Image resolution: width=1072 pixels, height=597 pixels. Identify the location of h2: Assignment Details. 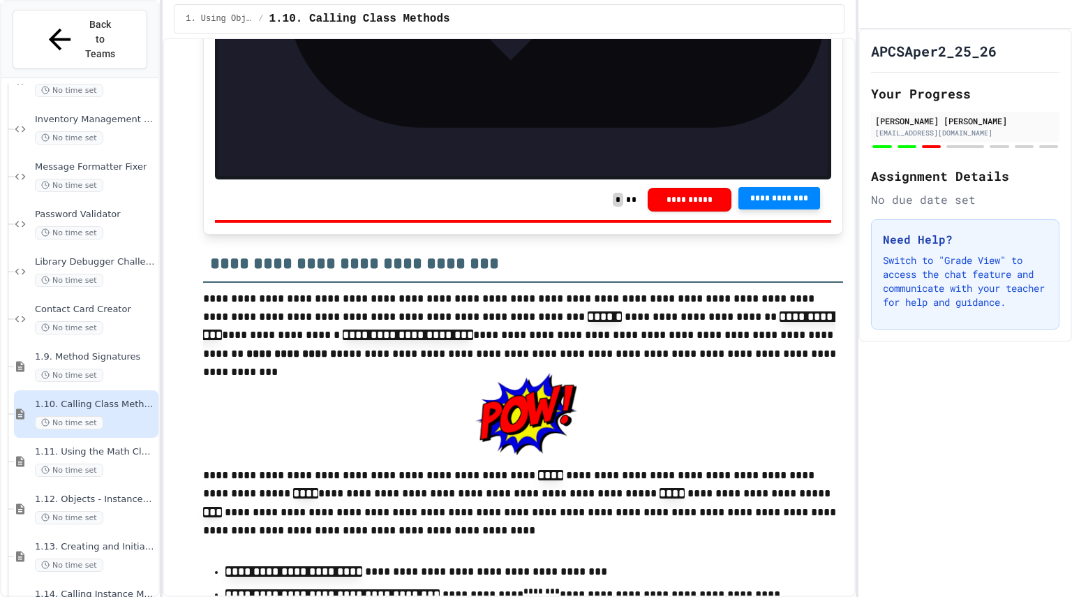
(966, 176).